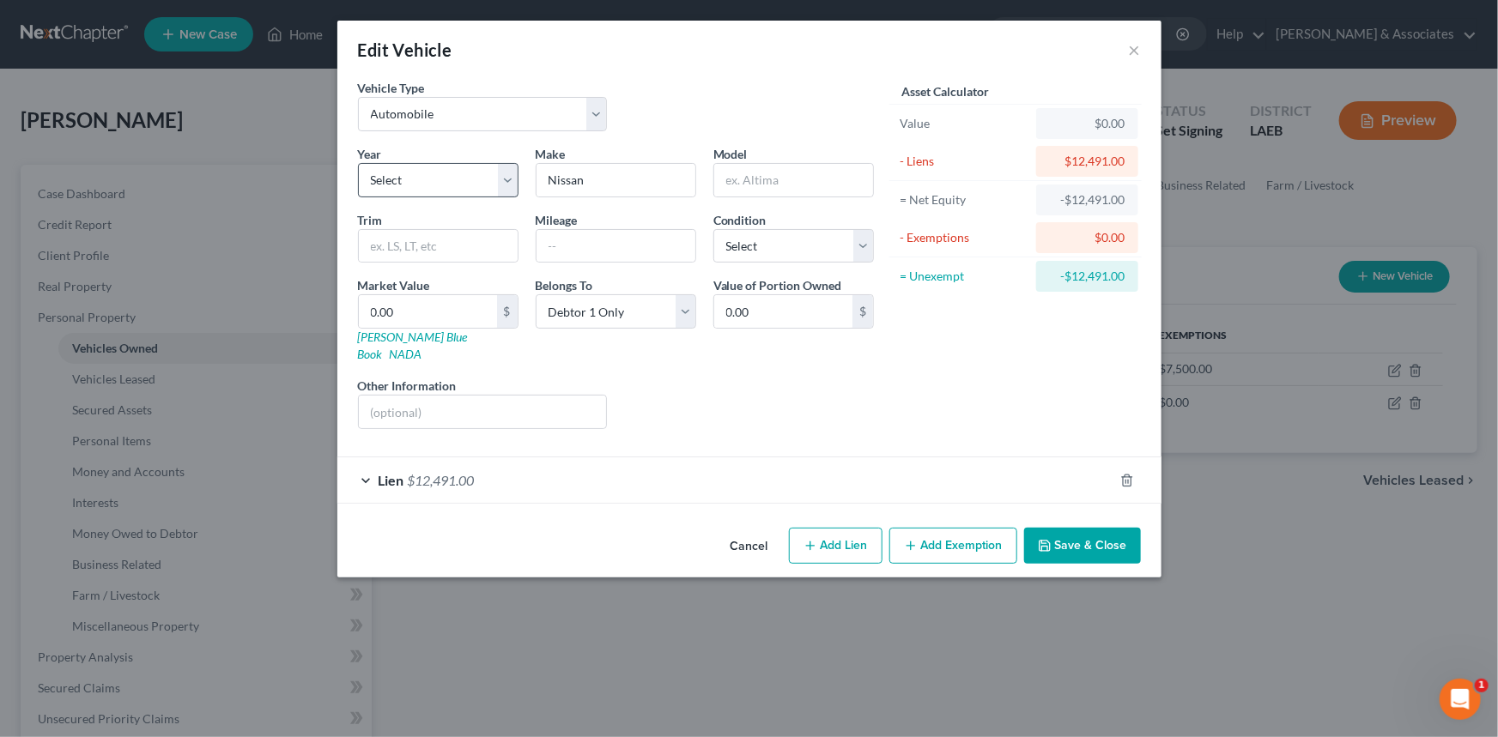  I want to click on button: Add Exemption, so click(953, 546).